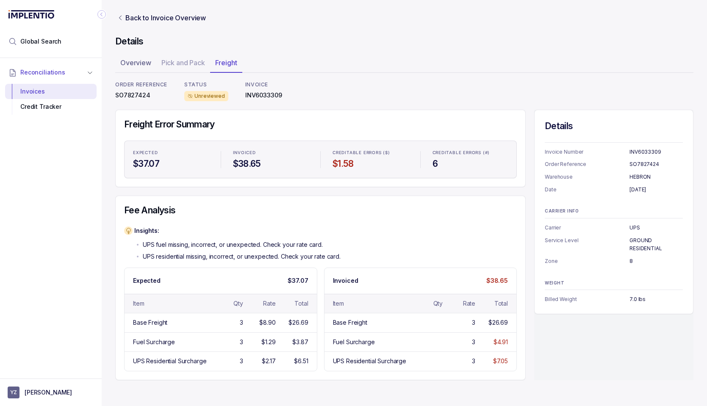 The image size is (707, 406). What do you see at coordinates (656, 261) in the screenshot?
I see `p: 8` at bounding box center [656, 261].